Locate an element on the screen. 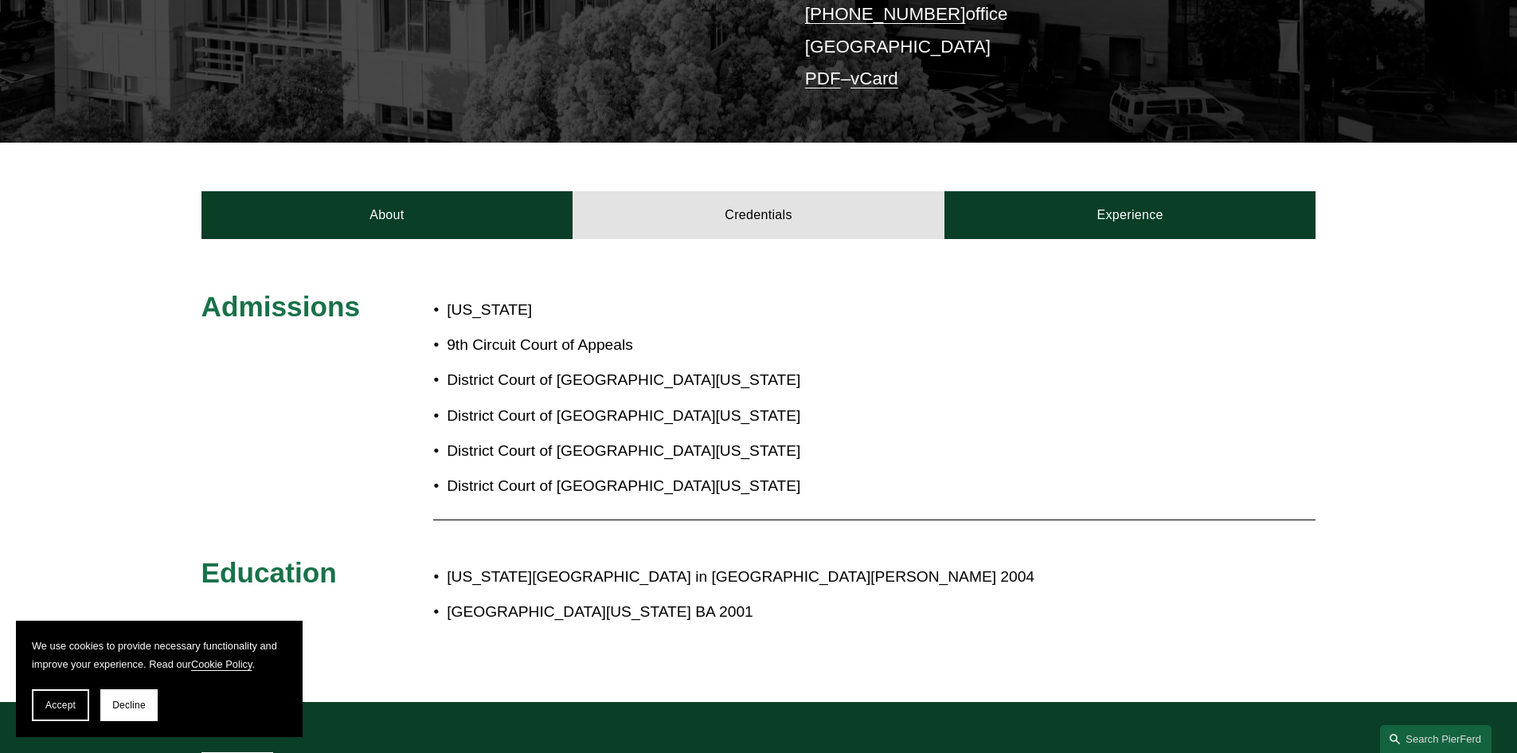  a: Experience is located at coordinates (1130, 215).